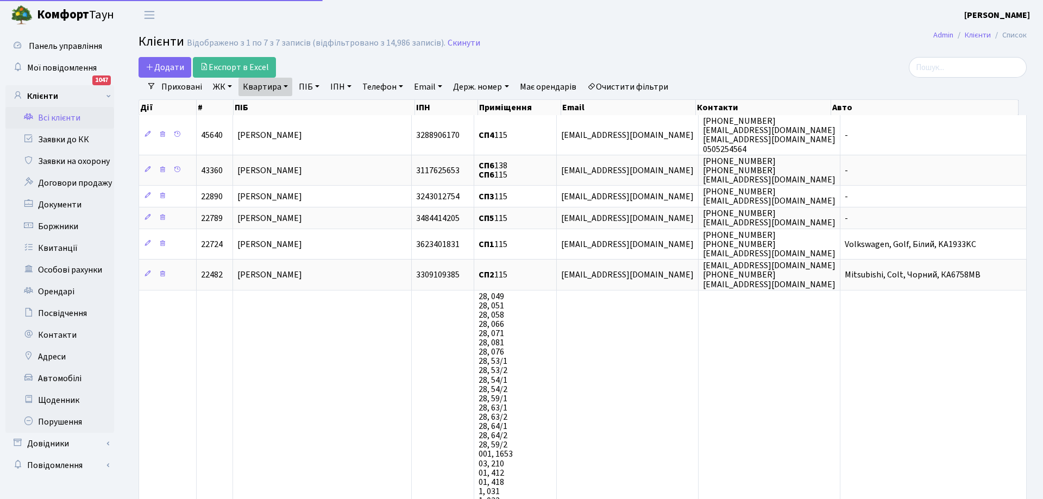  I want to click on a: Мої повідомлення1047, so click(60, 68).